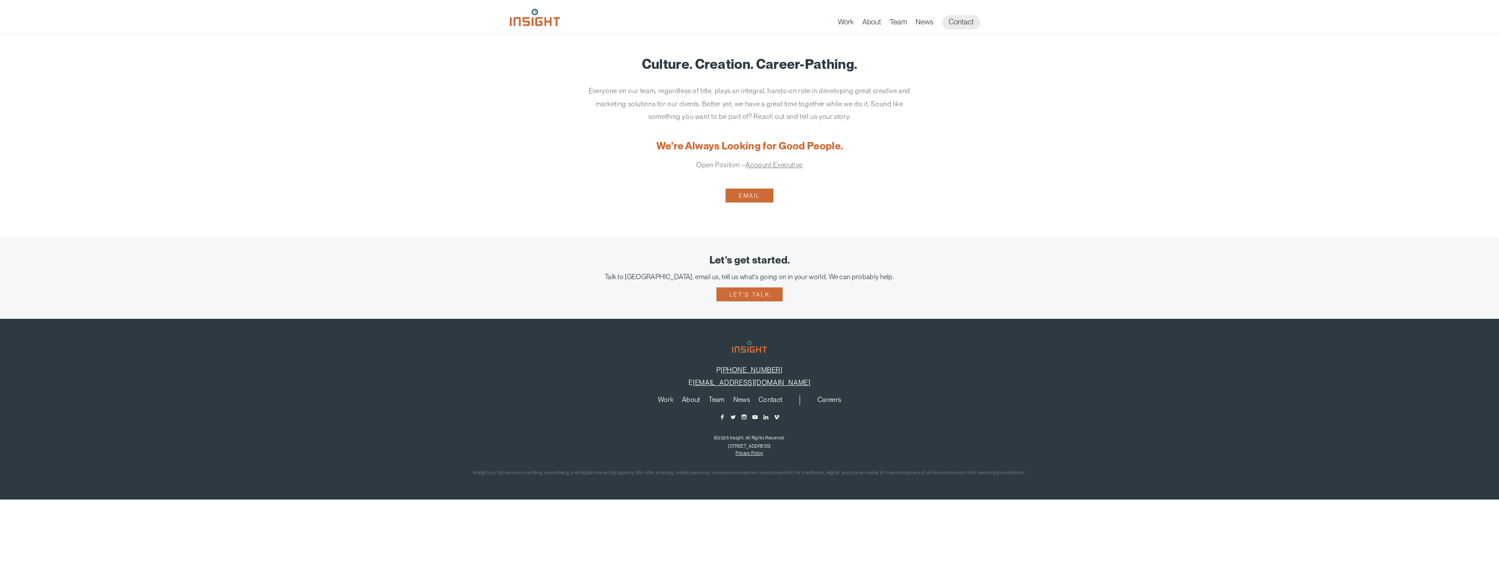 The height and width of the screenshot is (574, 1499). What do you see at coordinates (755, 417) in the screenshot?
I see `a: YouTube` at bounding box center [755, 417].